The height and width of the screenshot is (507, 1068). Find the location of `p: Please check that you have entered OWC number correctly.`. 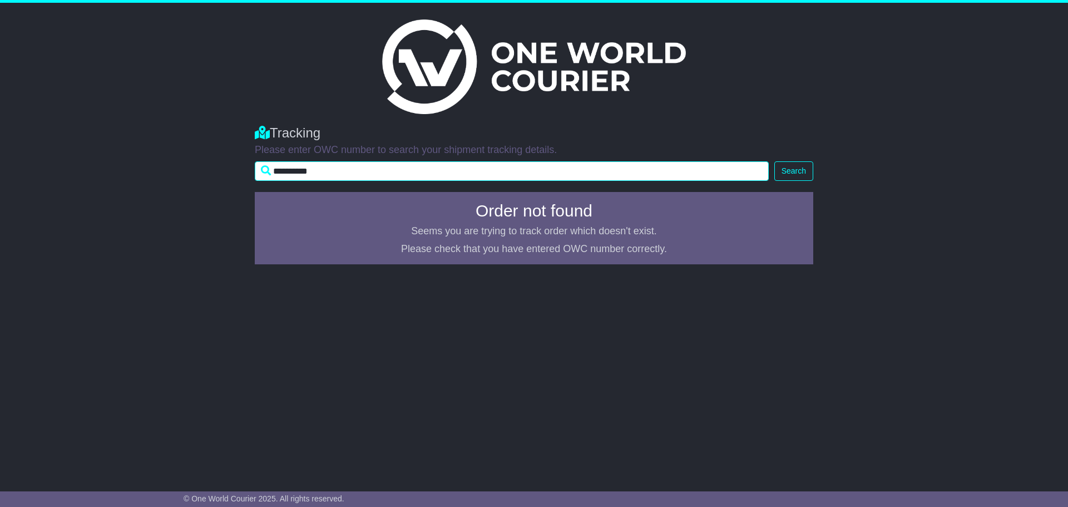

p: Please check that you have entered OWC number correctly. is located at coordinates (534, 249).